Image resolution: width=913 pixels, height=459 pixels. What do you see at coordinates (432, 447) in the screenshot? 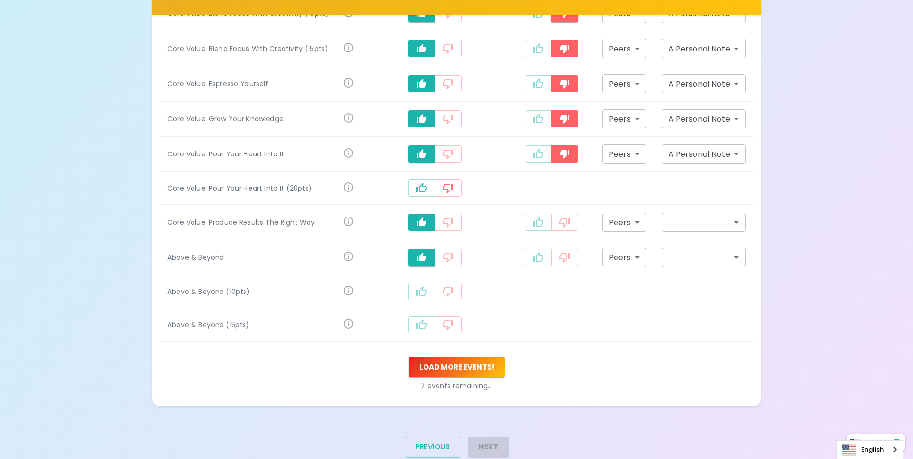
I see `button: Previous` at bounding box center [432, 447].